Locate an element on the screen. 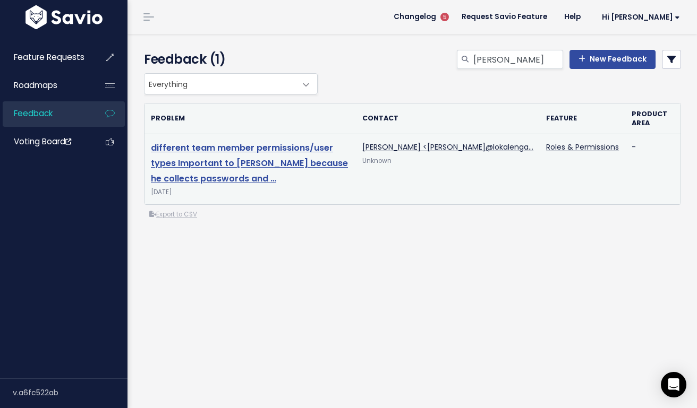  a: Voting Board is located at coordinates (45, 142).